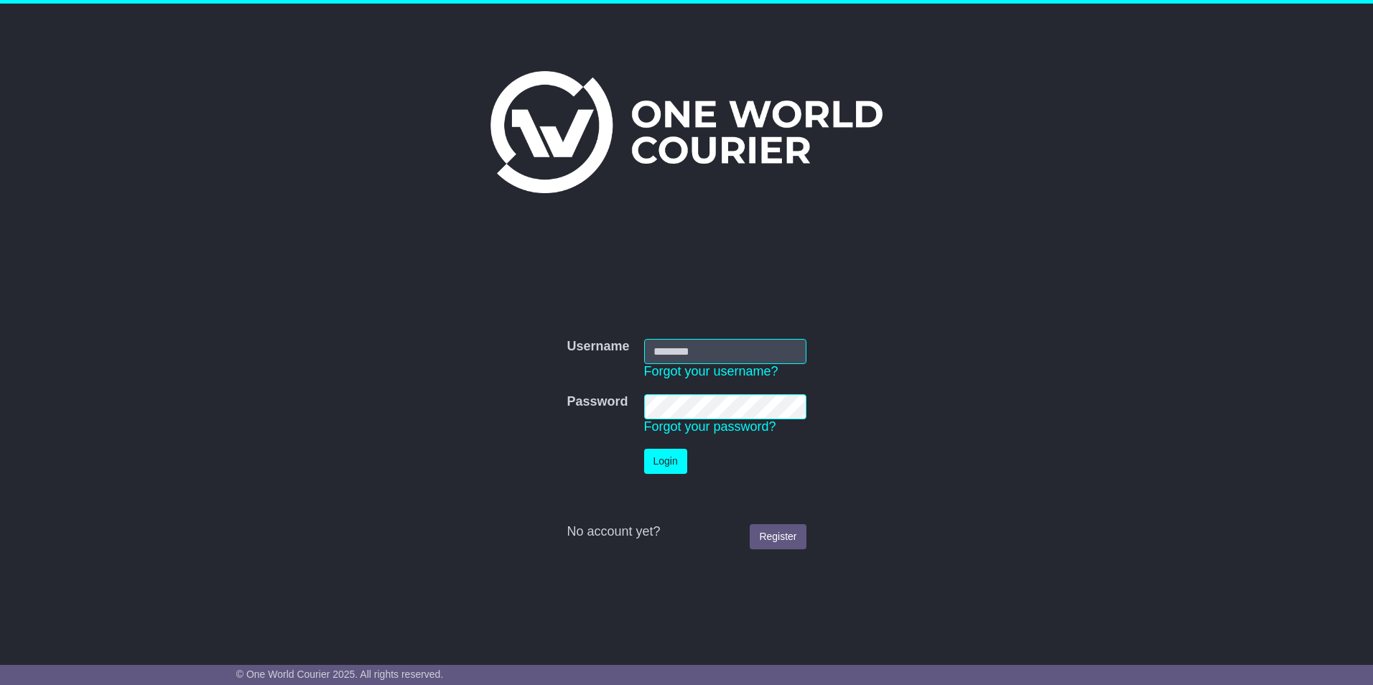 The width and height of the screenshot is (1373, 685). What do you see at coordinates (778, 537) in the screenshot?
I see `a: Register` at bounding box center [778, 537].